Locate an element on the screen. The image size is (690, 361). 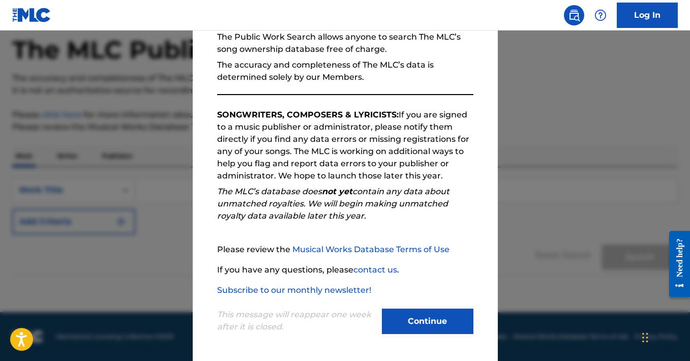
div: Need help? is located at coordinates (18, 35).